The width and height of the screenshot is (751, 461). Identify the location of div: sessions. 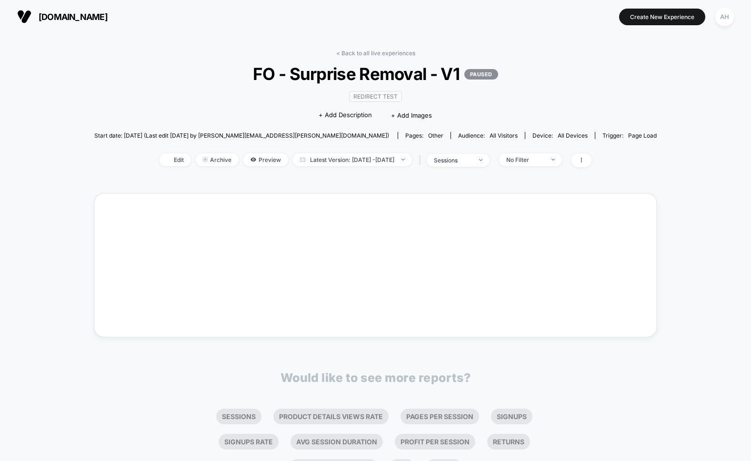
(453, 160).